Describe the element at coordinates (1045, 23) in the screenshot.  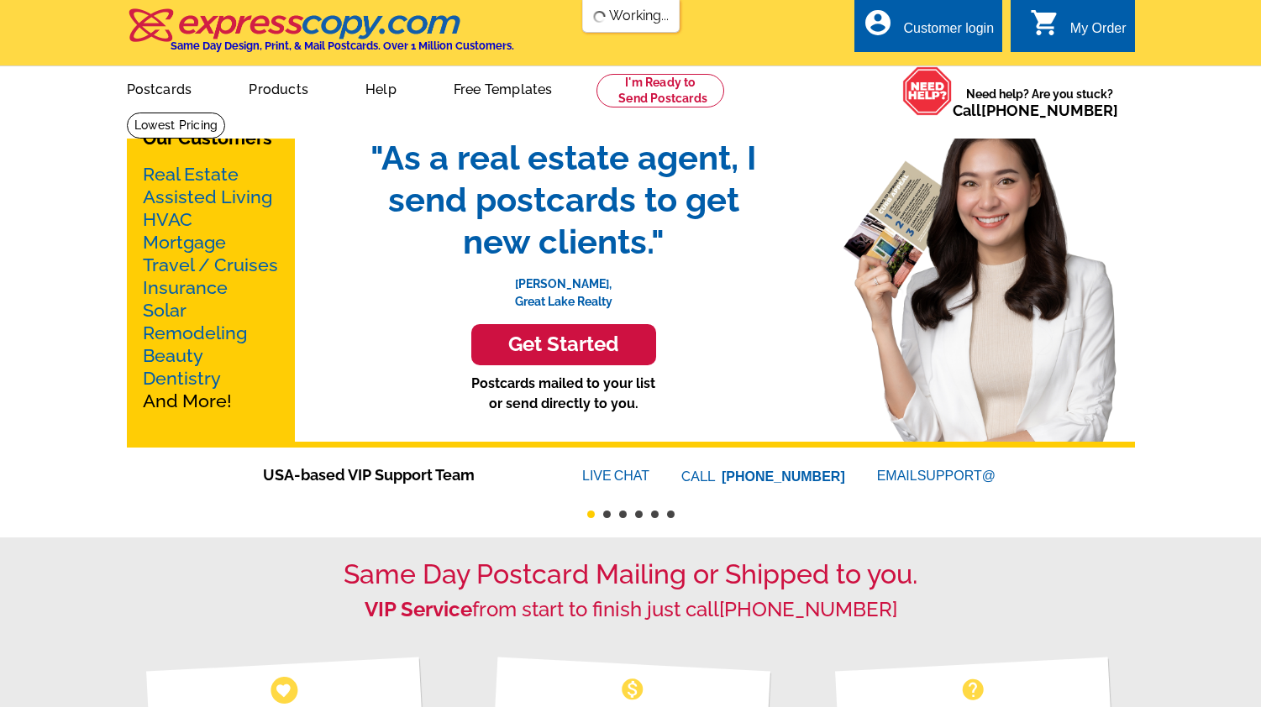
I see `i: shopping_cart` at that location.